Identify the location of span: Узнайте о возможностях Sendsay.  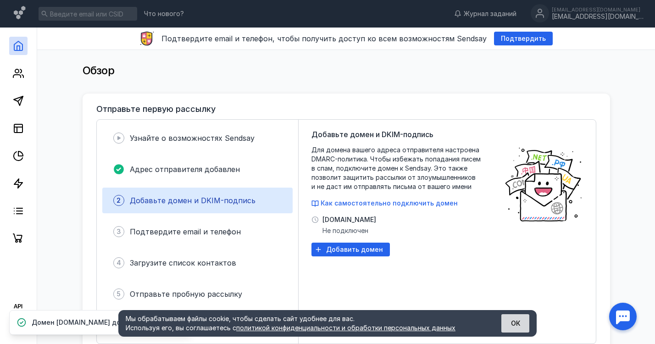
(192, 138).